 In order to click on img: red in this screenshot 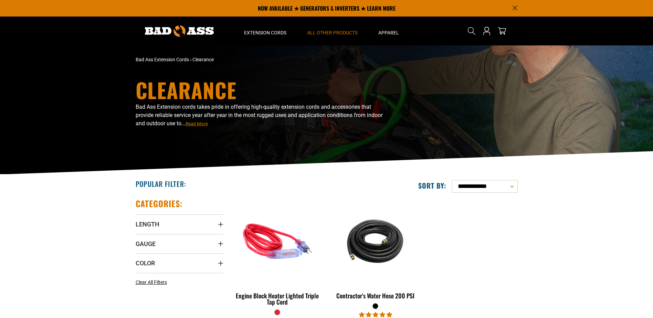, I will do `click(278, 241)`.